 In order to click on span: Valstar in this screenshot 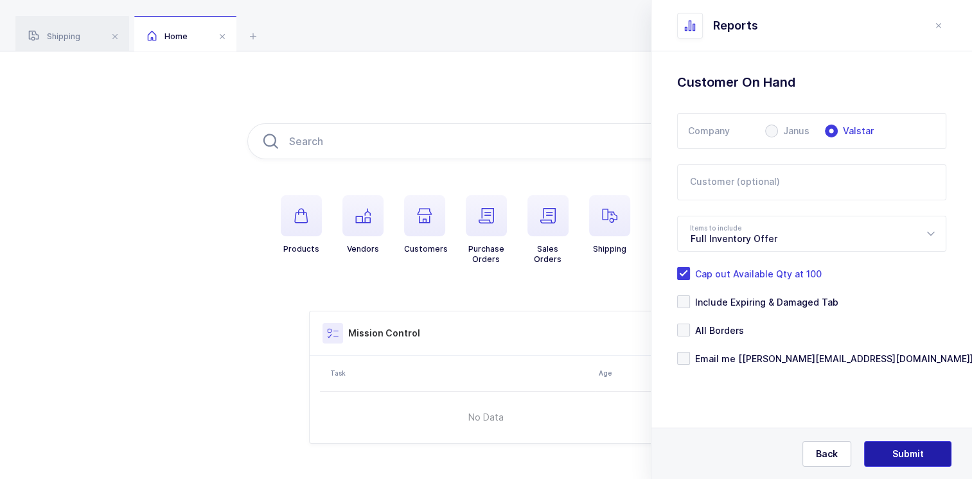, I will do `click(856, 131)`.